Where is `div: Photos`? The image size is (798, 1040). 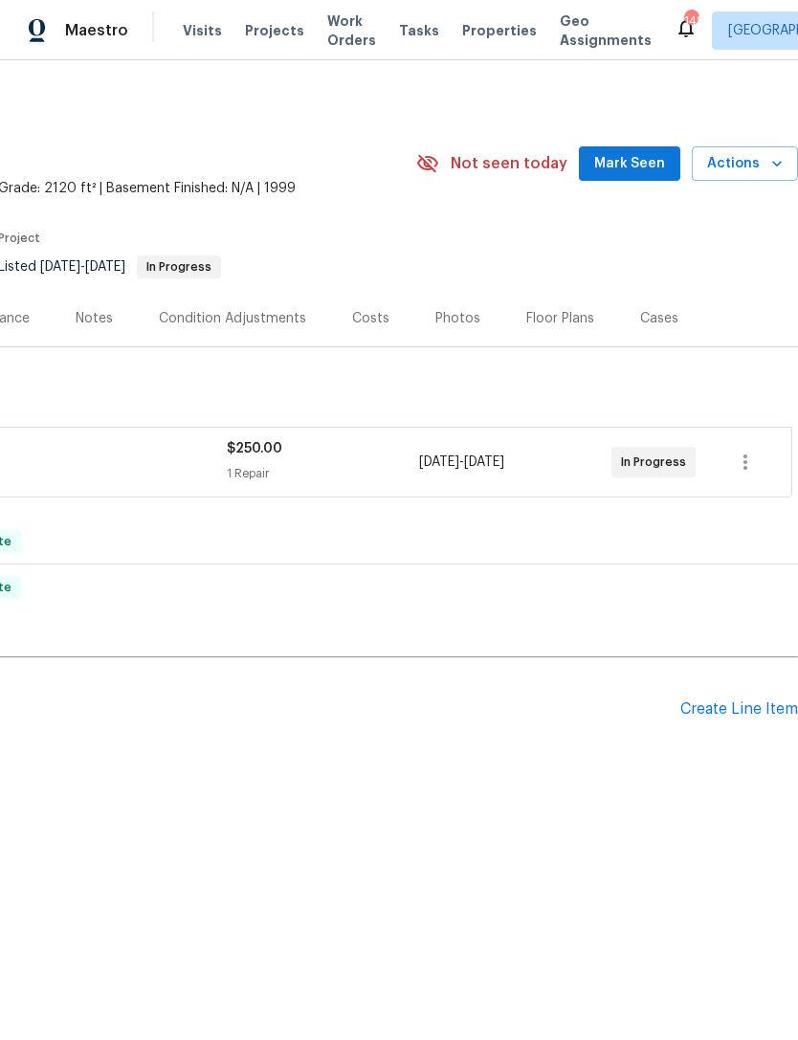 div: Photos is located at coordinates (457, 319).